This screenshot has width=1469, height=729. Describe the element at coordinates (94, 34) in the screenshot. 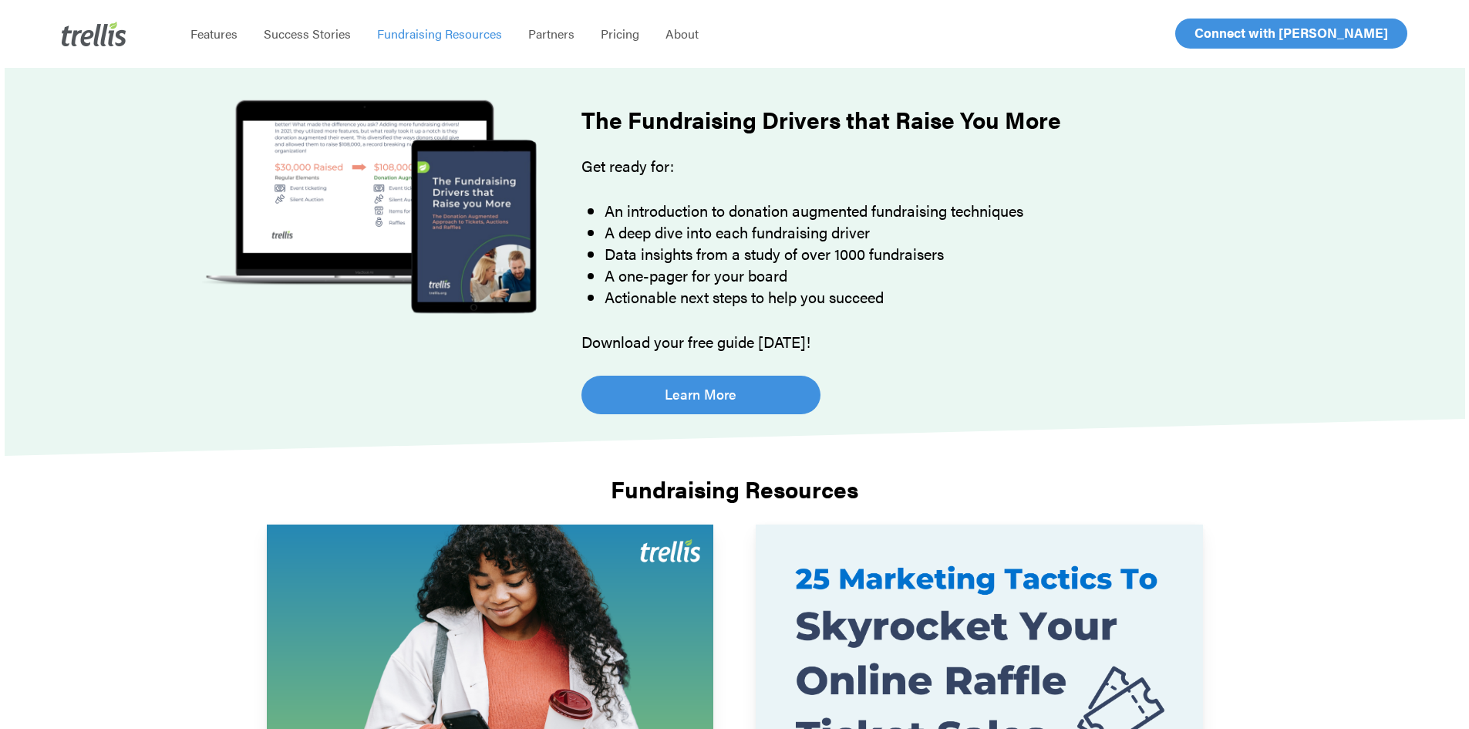

I see `img: Trellis` at that location.